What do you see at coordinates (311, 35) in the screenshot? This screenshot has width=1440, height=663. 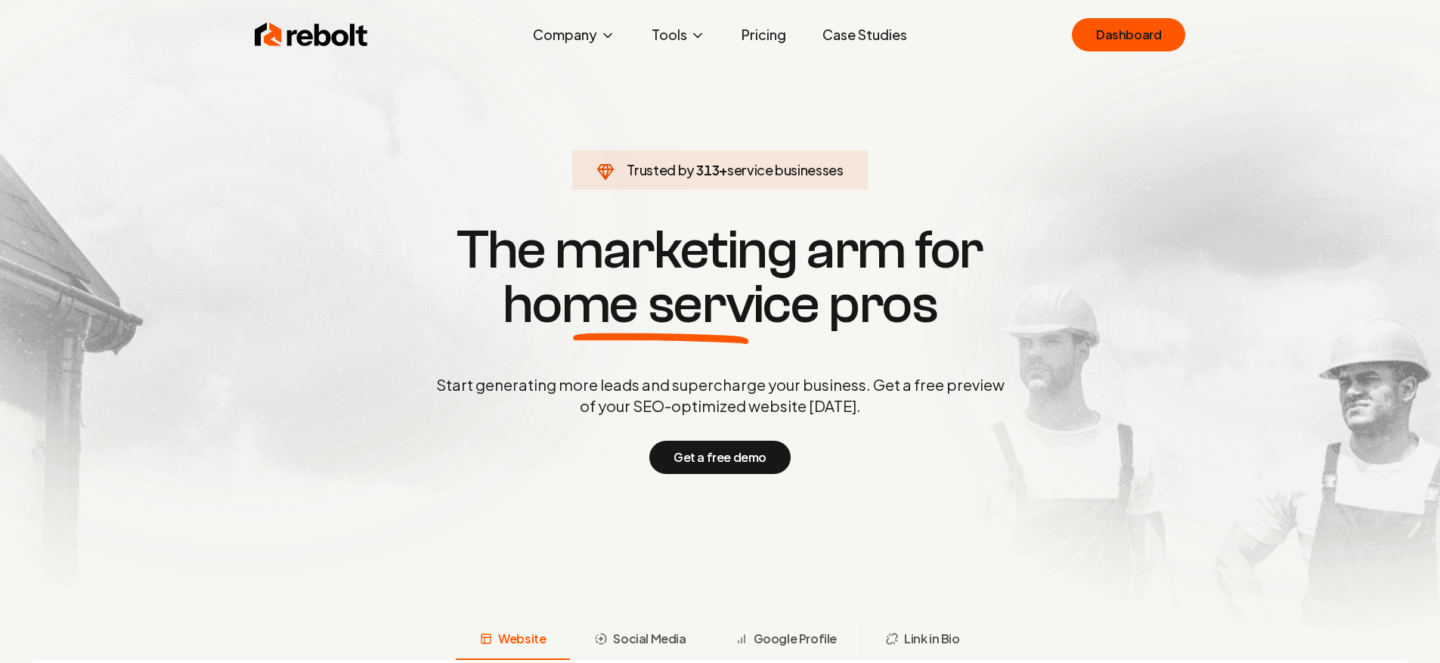 I see `img: Rebolt Logo` at bounding box center [311, 35].